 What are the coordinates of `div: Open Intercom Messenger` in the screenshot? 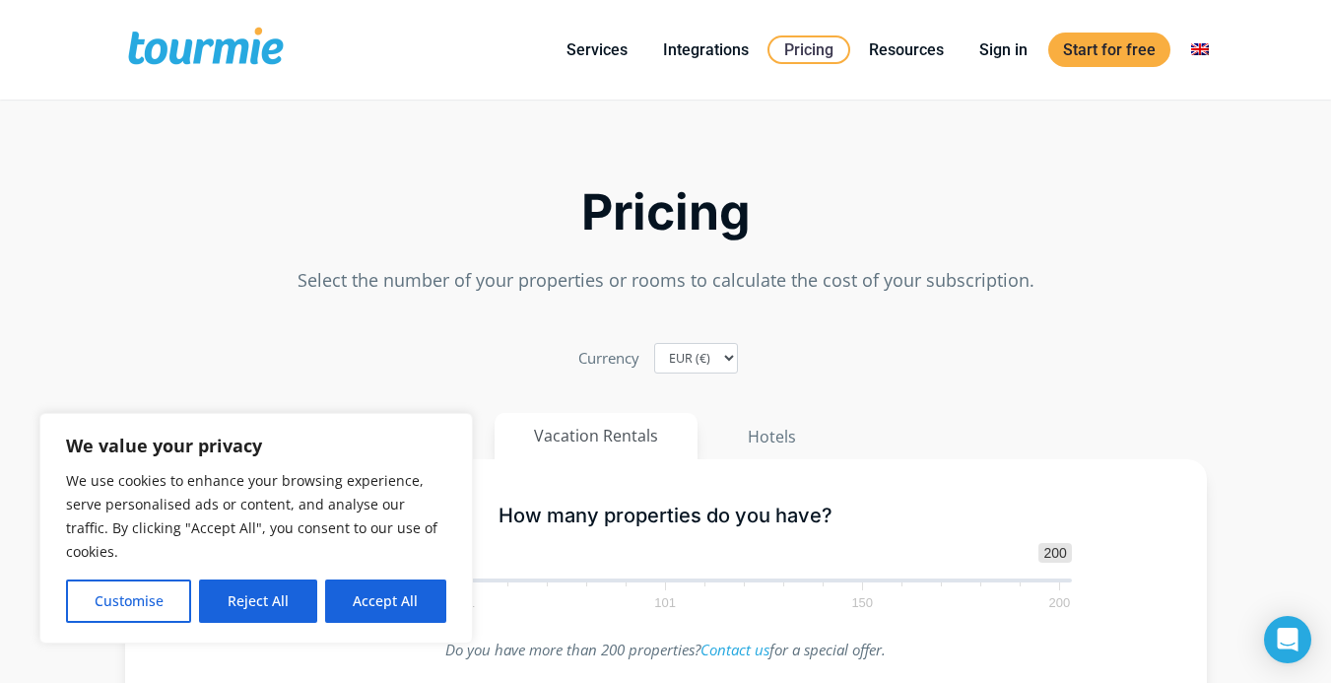 It's located at (1288, 639).